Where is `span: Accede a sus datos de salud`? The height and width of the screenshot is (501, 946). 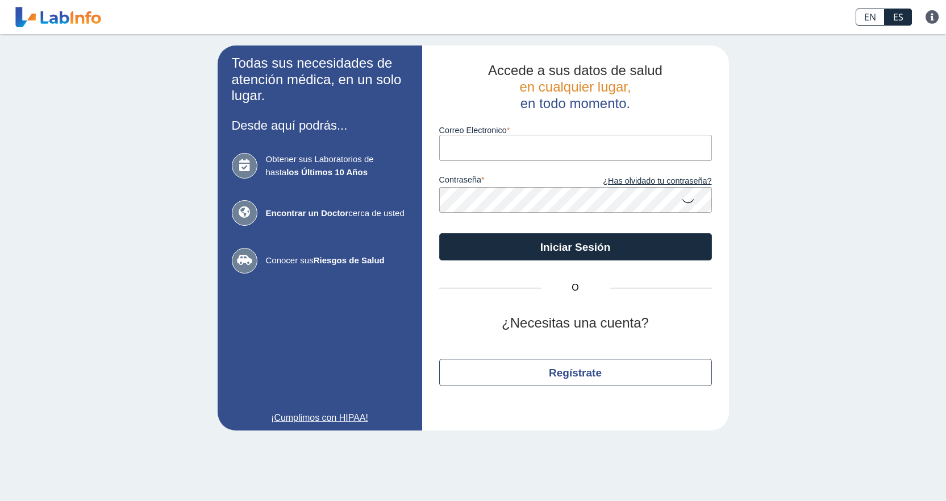
span: Accede a sus datos de salud is located at coordinates (575, 70).